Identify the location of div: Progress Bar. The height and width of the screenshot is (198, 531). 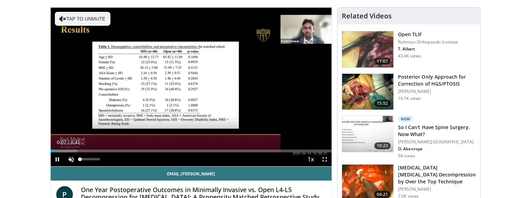
(191, 151).